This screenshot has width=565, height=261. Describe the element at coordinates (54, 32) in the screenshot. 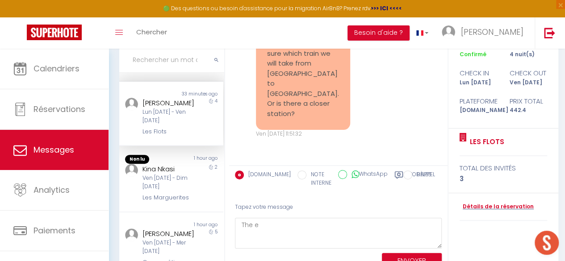

I see `img: Super Booking` at that location.